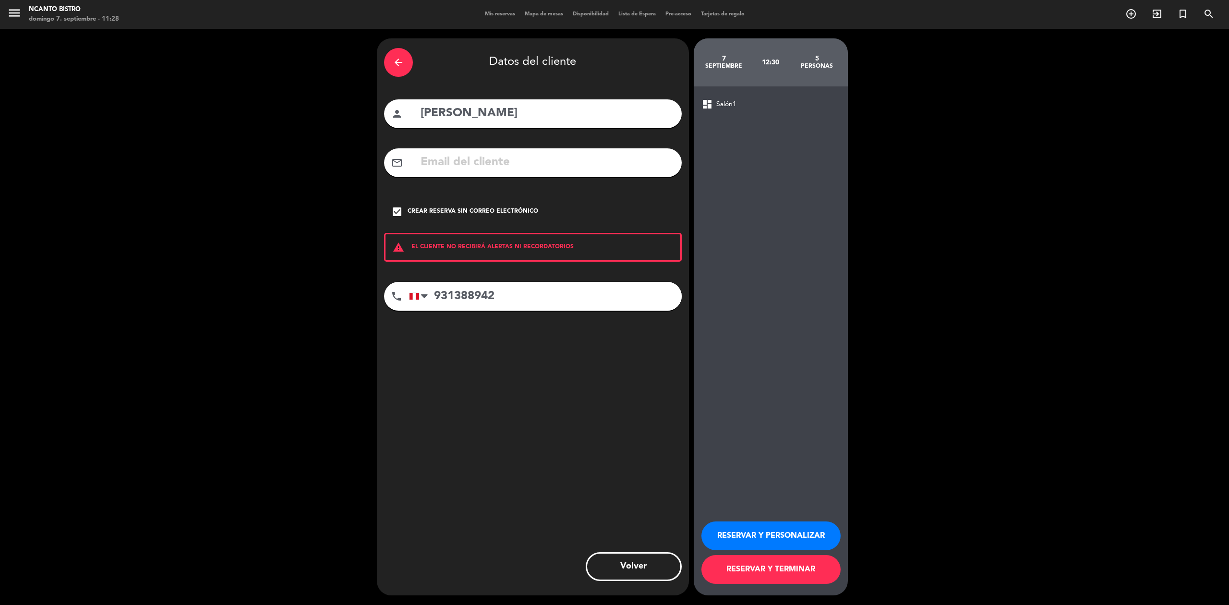  What do you see at coordinates (547, 113) in the screenshot?
I see `input: Nombre del cliente` at bounding box center [547, 113].